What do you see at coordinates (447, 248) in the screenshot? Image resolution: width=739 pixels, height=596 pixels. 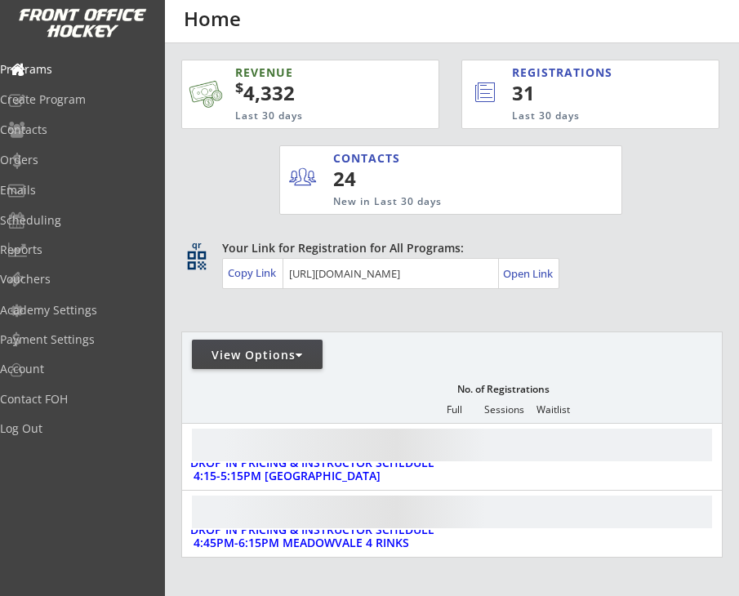 I see `div: Your Link for Registration for All Programs:` at bounding box center [447, 248].